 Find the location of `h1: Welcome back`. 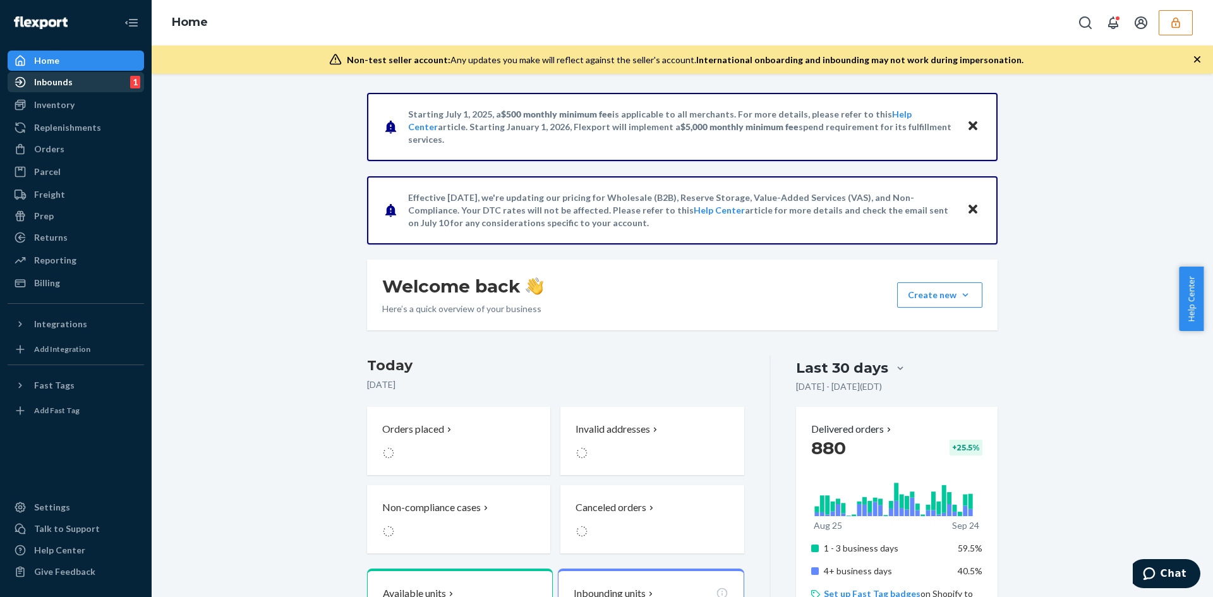

h1: Welcome back is located at coordinates (462, 286).